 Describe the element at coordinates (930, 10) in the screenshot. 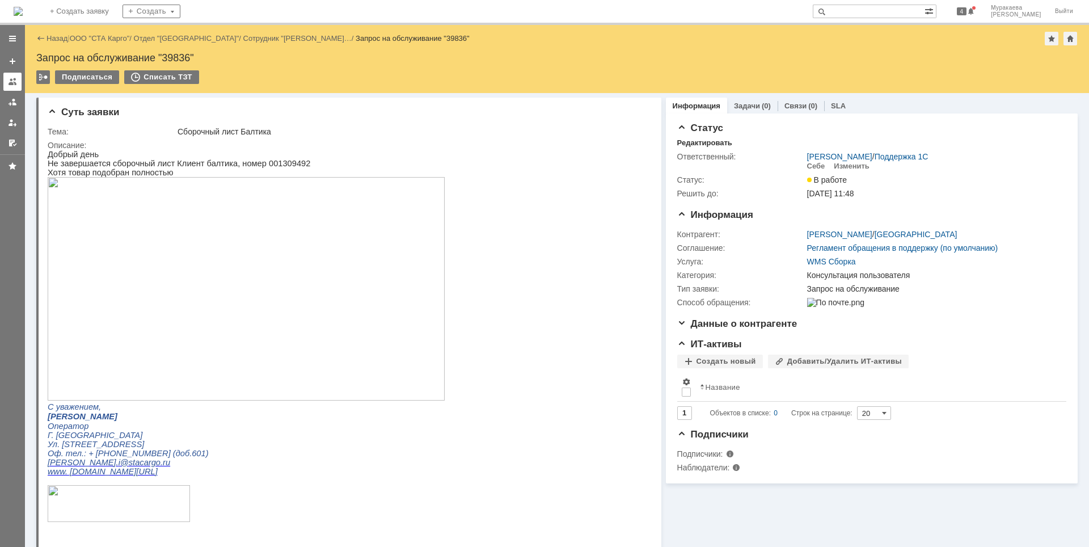

I see `span: Расширенный поиск` at that location.